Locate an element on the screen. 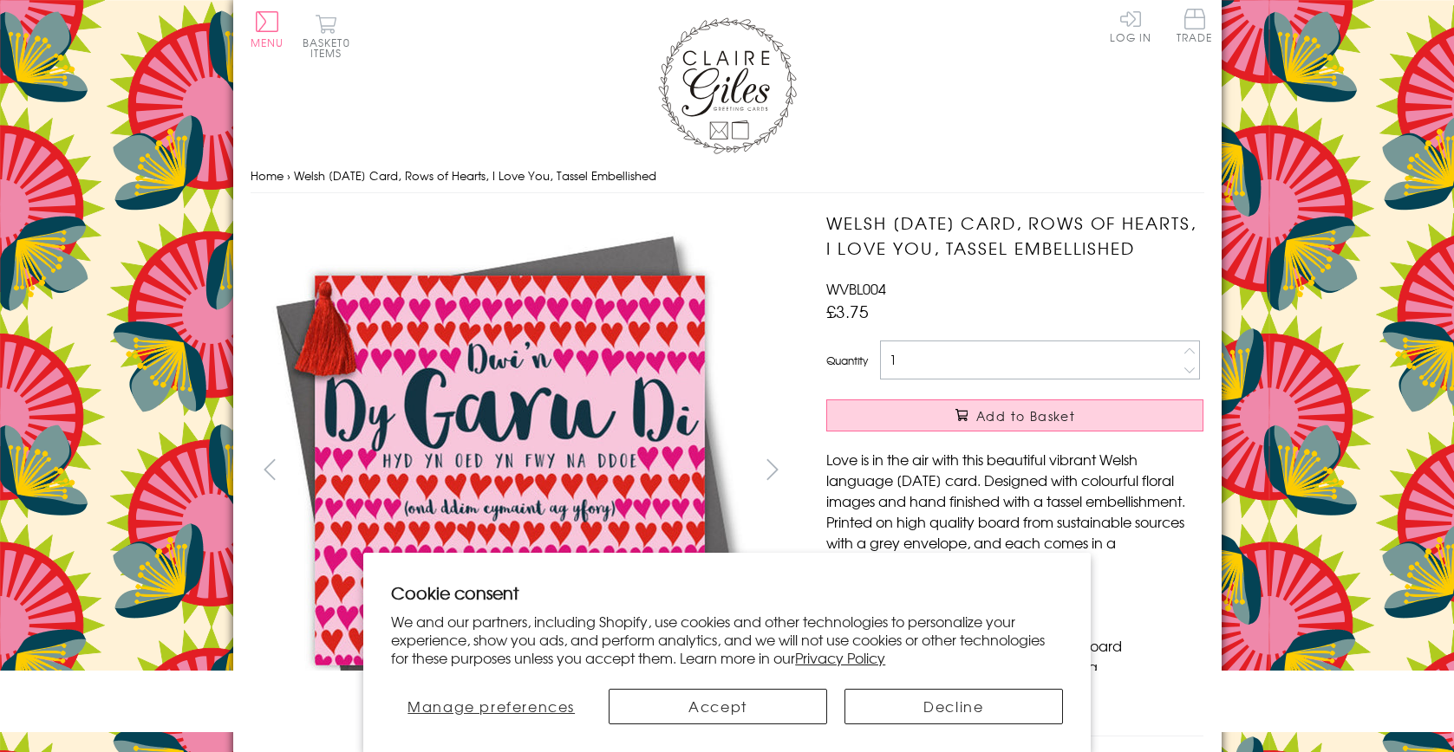  button: Basket0 items is located at coordinates (326, 36).